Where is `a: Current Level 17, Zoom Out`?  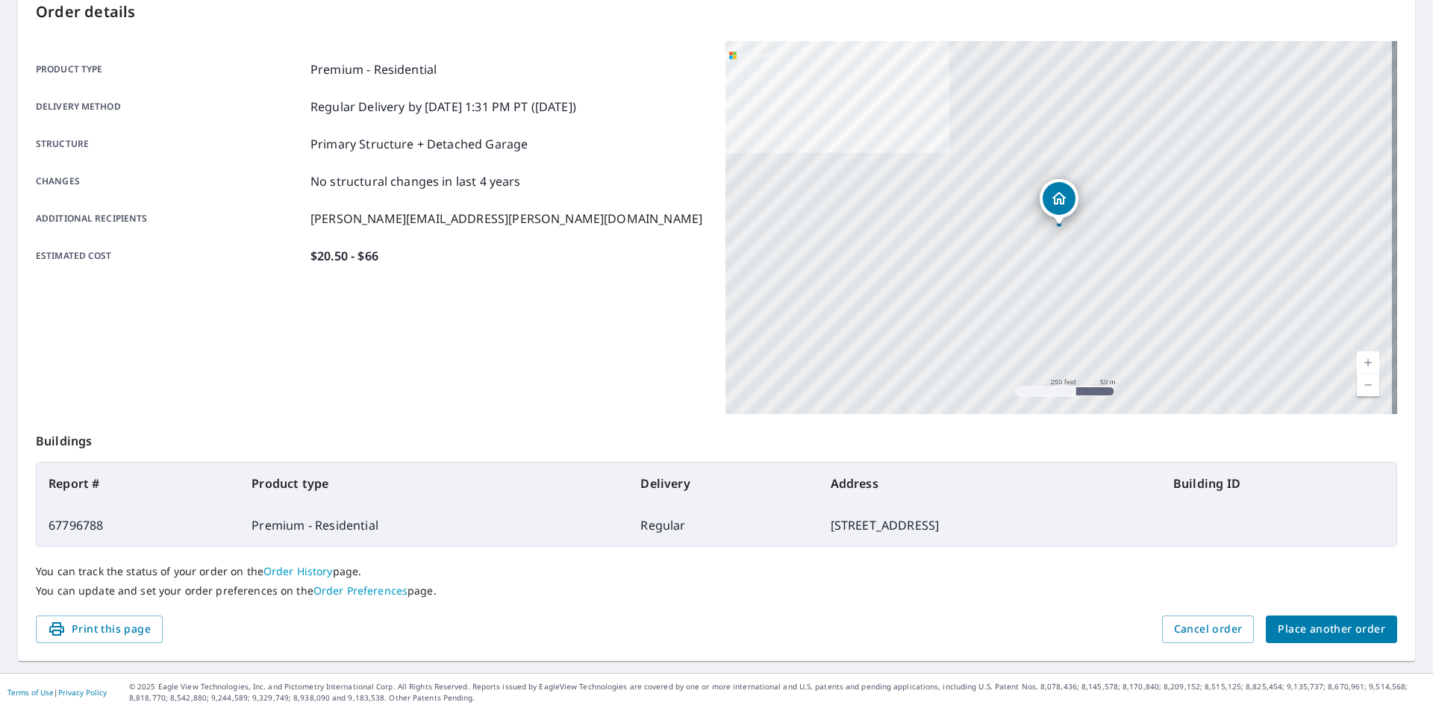
a: Current Level 17, Zoom Out is located at coordinates (1368, 385).